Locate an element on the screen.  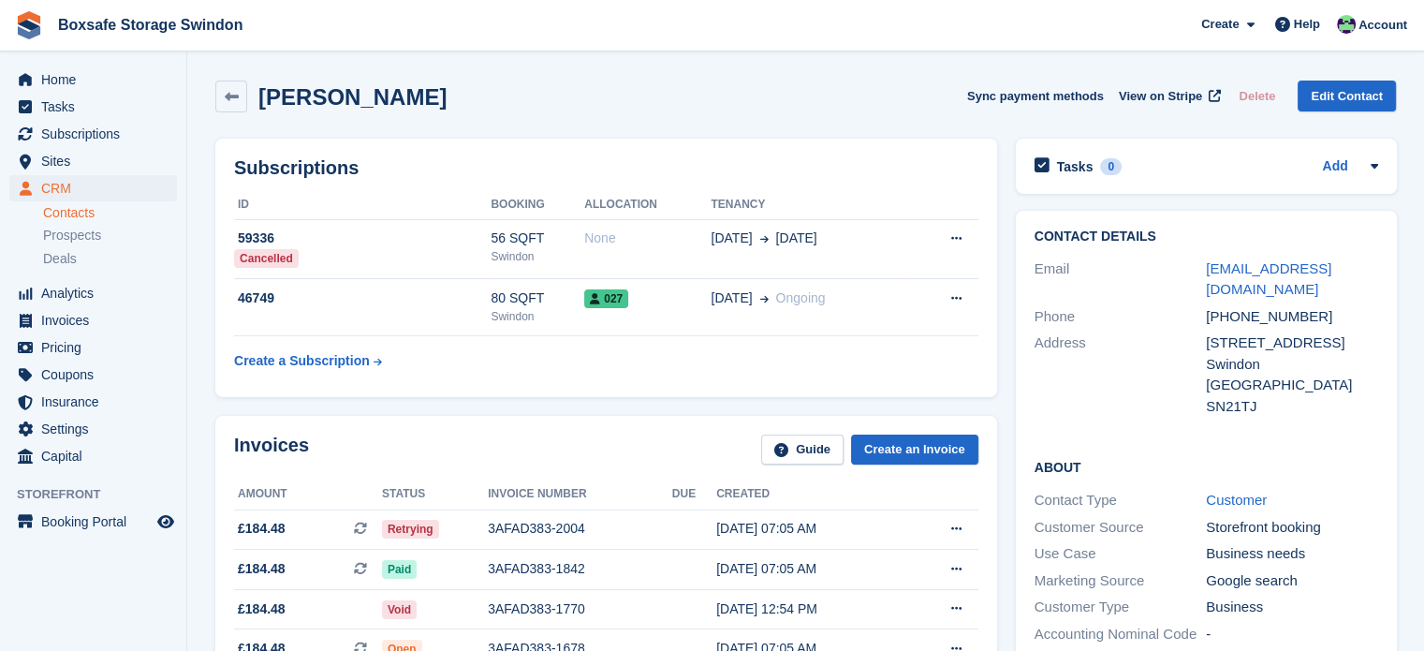
th: Created is located at coordinates (810, 494).